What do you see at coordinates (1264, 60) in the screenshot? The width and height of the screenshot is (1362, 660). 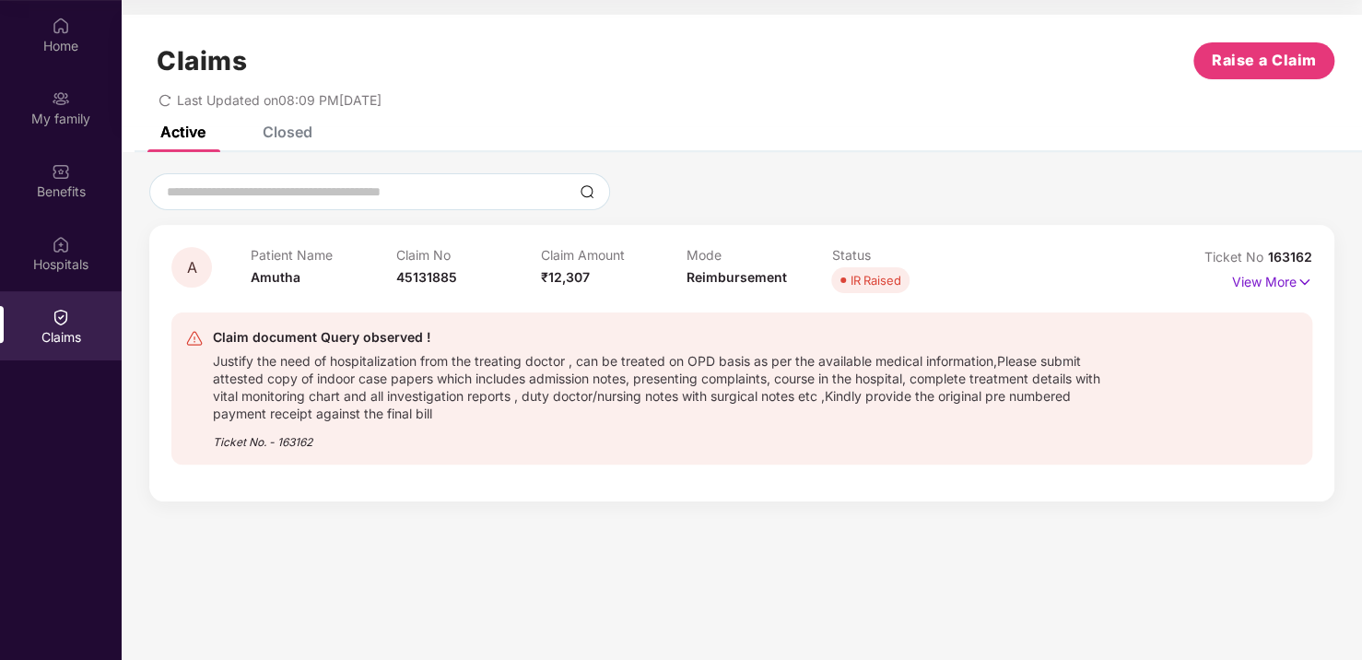 I see `span: Raise a Claim` at bounding box center [1264, 60].